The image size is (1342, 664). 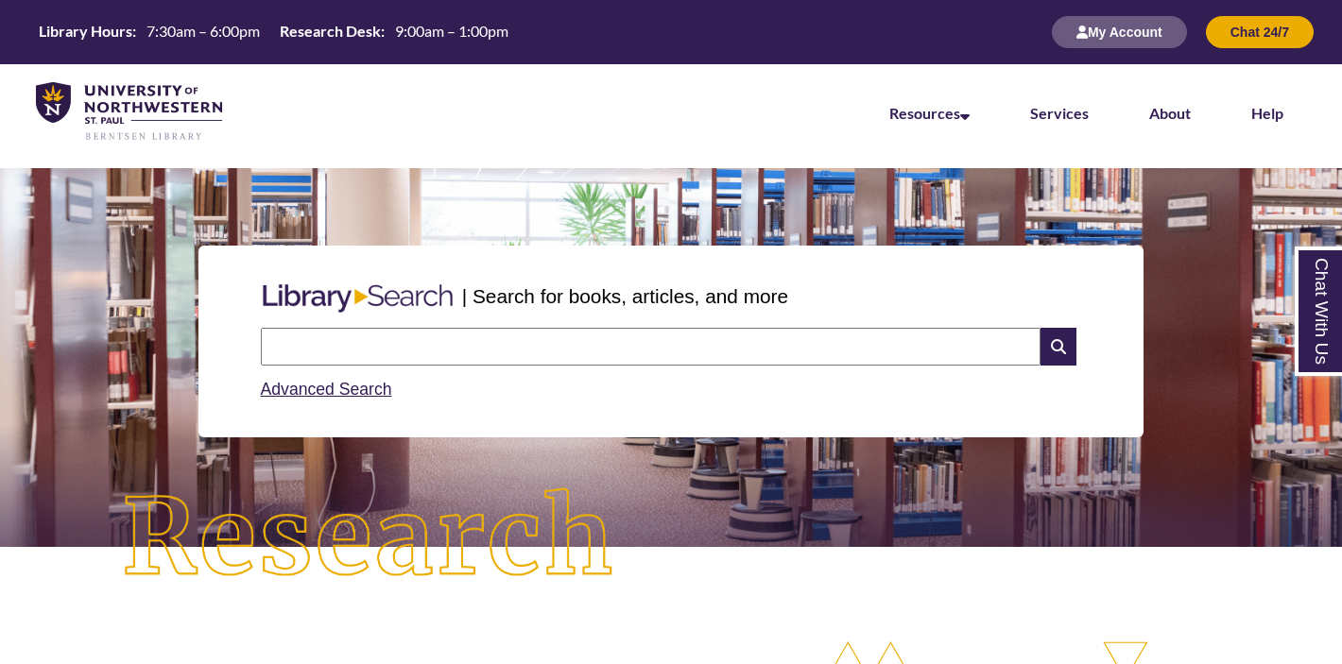 What do you see at coordinates (1119, 31) in the screenshot?
I see `a: My Account` at bounding box center [1119, 31].